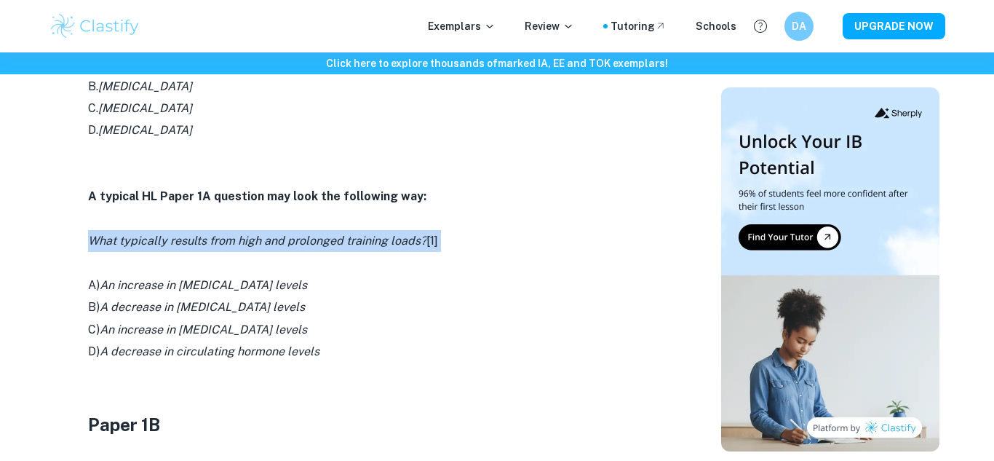 The image size is (994, 461). What do you see at coordinates (379, 330) in the screenshot?
I see `p: C)` at bounding box center [379, 330].